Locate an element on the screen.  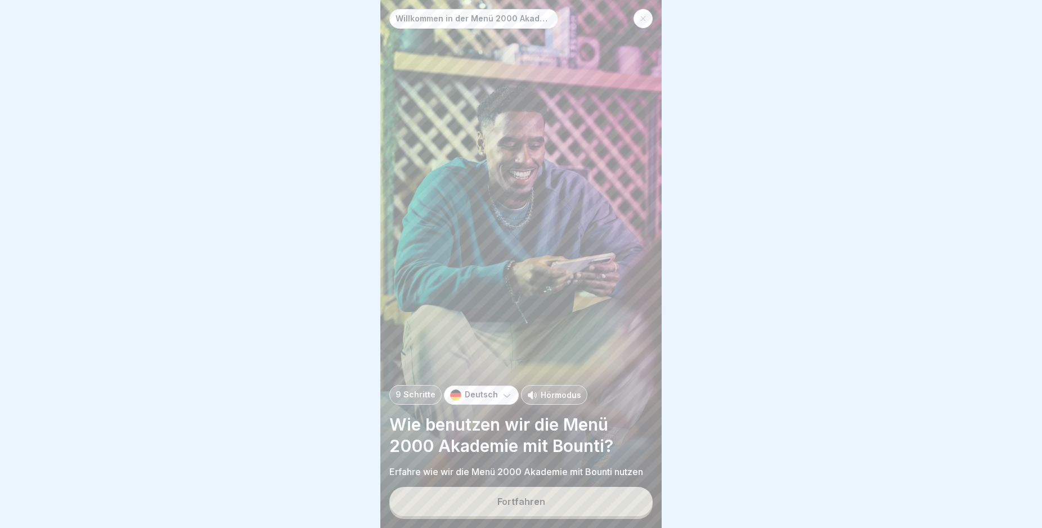
button: Fortfahren is located at coordinates (521, 501).